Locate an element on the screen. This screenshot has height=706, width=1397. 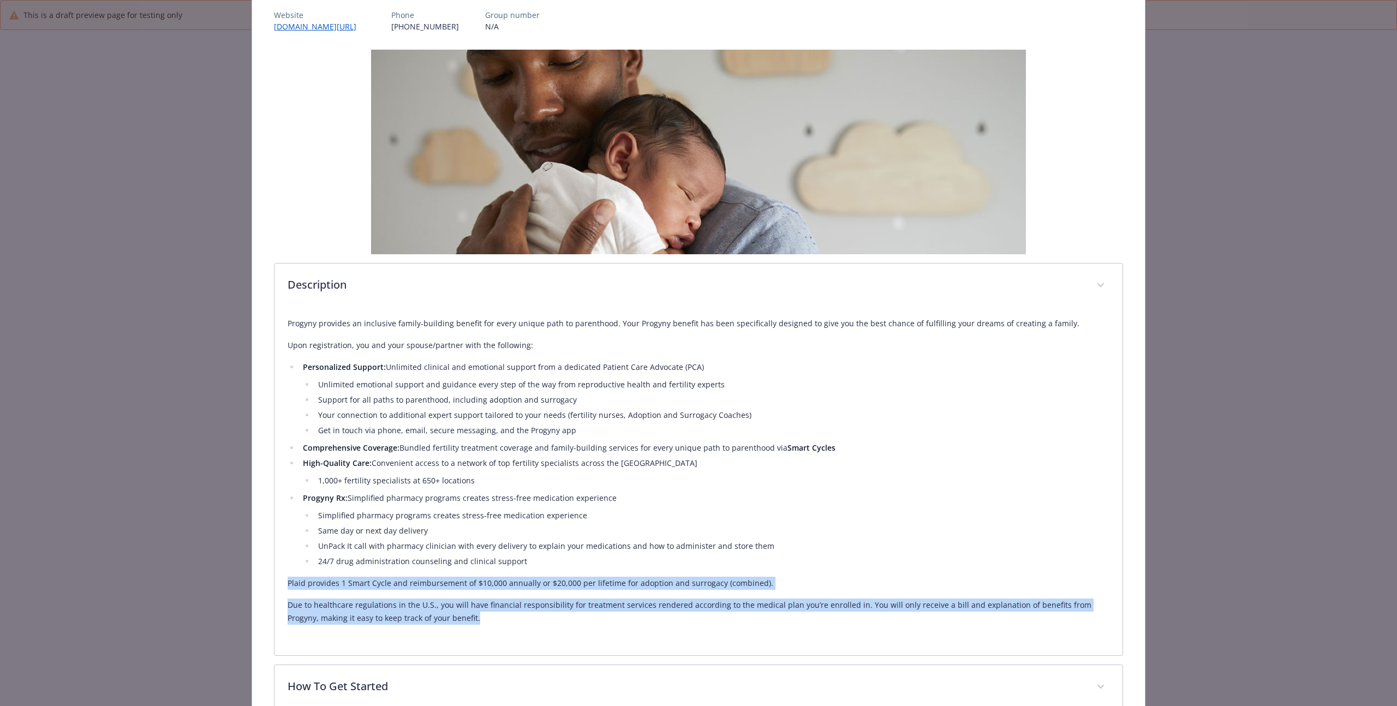
p: Group number is located at coordinates (512, 15).